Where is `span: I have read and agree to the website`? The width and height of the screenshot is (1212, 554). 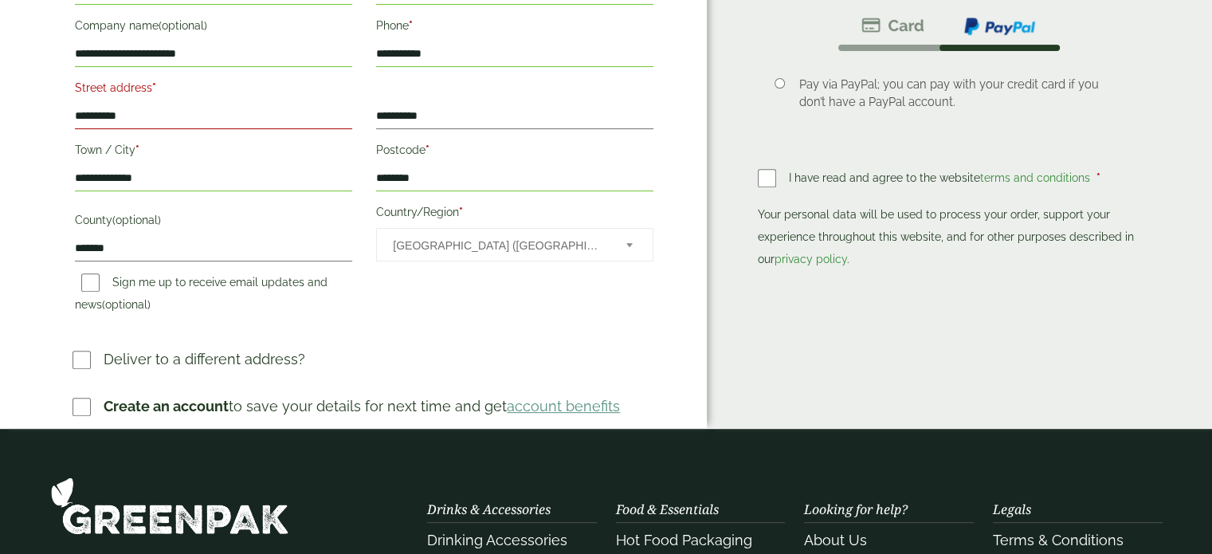 span: I have read and agree to the website is located at coordinates (941, 178).